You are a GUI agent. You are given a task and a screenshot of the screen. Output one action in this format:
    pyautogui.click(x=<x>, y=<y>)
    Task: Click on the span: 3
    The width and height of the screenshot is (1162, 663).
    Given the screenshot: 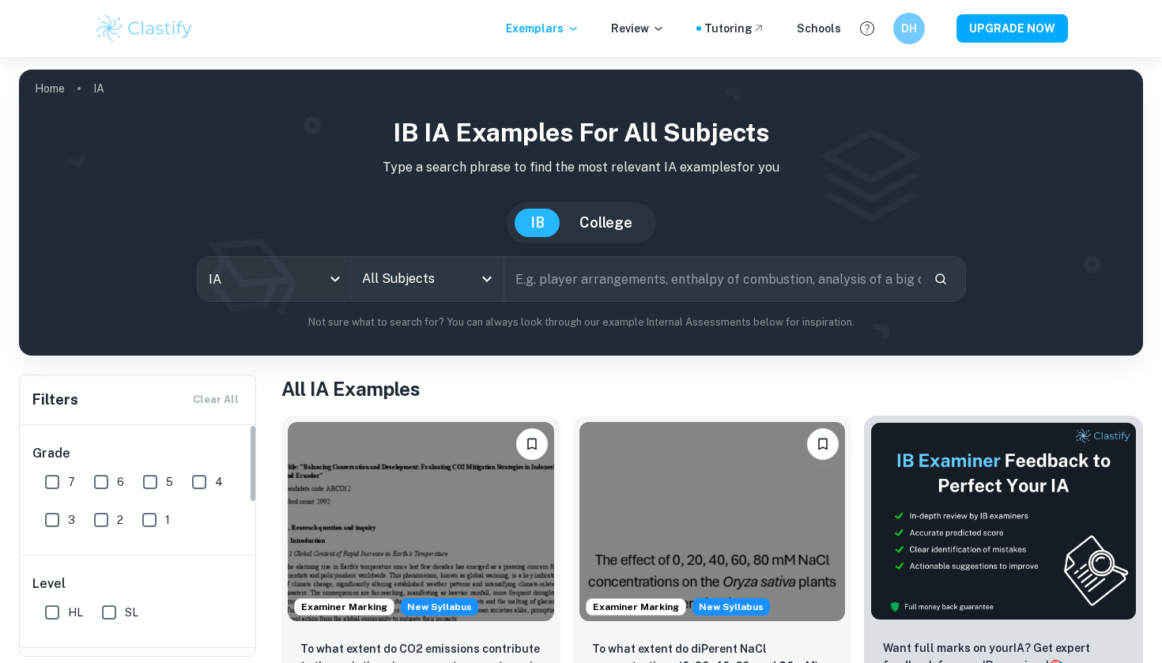 What is the action you would take?
    pyautogui.click(x=71, y=520)
    